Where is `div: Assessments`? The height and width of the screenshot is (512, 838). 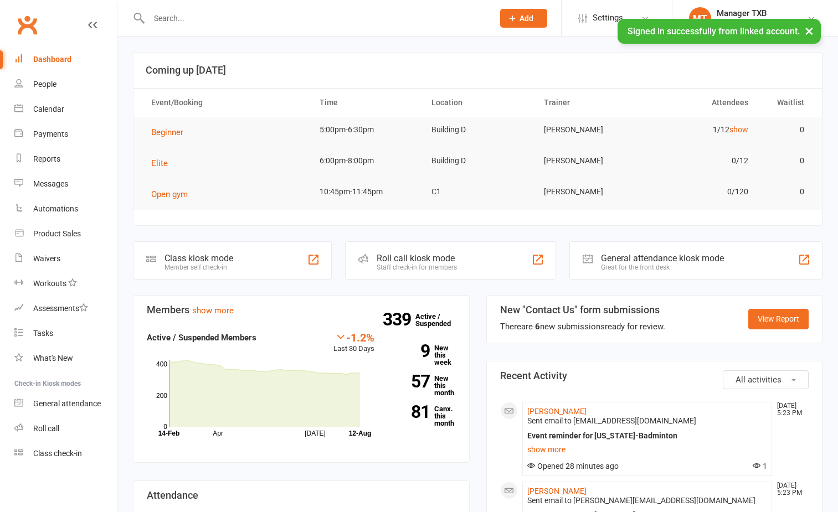 div: Assessments is located at coordinates (60, 308).